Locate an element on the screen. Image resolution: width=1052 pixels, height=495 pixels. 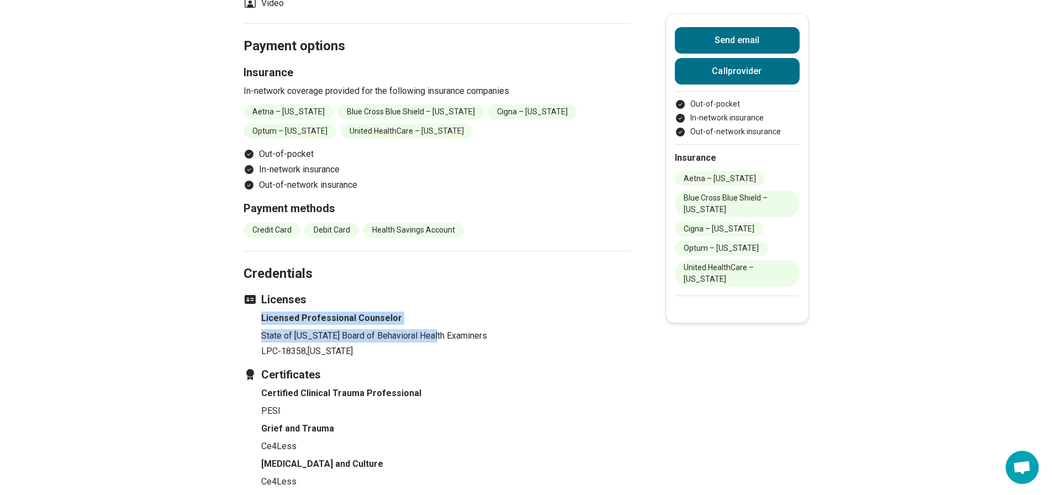
h2: Credentials is located at coordinates (437, 261).